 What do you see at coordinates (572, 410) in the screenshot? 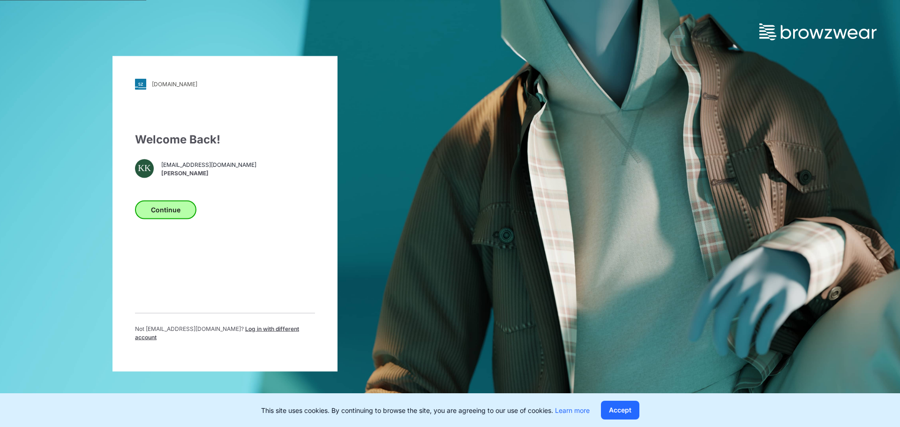
I see `a: Learn more` at bounding box center [572, 410].